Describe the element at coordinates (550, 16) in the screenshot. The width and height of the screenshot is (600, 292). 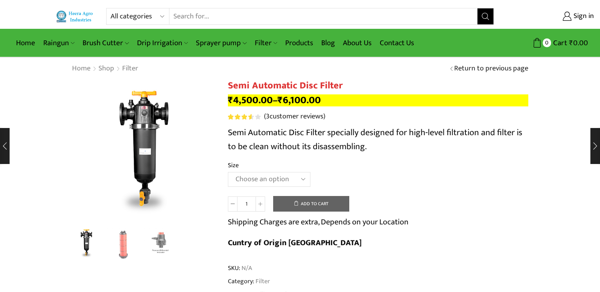
I see `a: Sign in` at that location.